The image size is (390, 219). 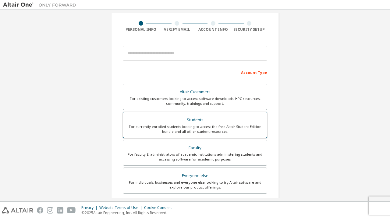 I want to click on div: Account Type, so click(x=195, y=72).